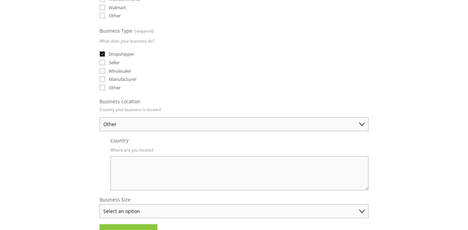 This screenshot has height=230, width=468. What do you see at coordinates (115, 200) in the screenshot?
I see `span: Business Size` at bounding box center [115, 200].